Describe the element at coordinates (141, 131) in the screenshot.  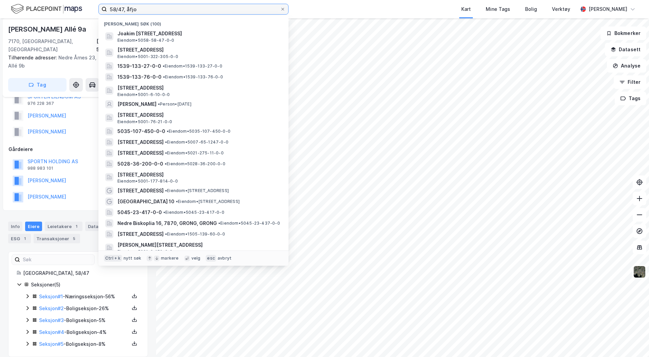
I see `span: 5035-107-450-0-0` at that location.